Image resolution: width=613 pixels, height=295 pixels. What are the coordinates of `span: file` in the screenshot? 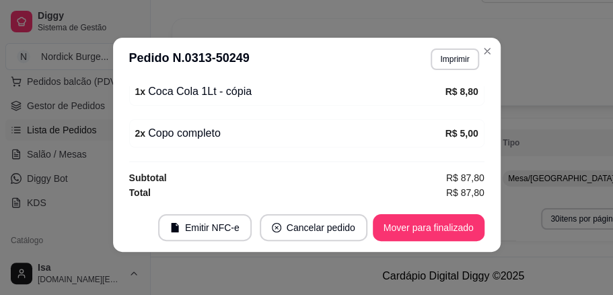 It's located at (175, 227).